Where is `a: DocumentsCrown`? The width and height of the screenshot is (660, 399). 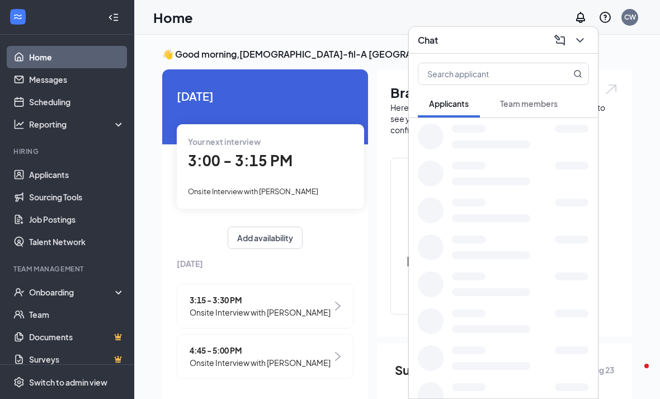
a: DocumentsCrown is located at coordinates (77, 337).